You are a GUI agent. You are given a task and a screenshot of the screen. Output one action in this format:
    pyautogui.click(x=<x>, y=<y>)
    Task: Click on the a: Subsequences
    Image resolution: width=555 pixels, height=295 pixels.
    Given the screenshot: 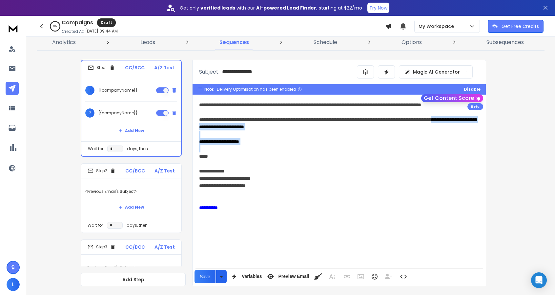 What is the action you would take?
    pyautogui.click(x=505, y=42)
    